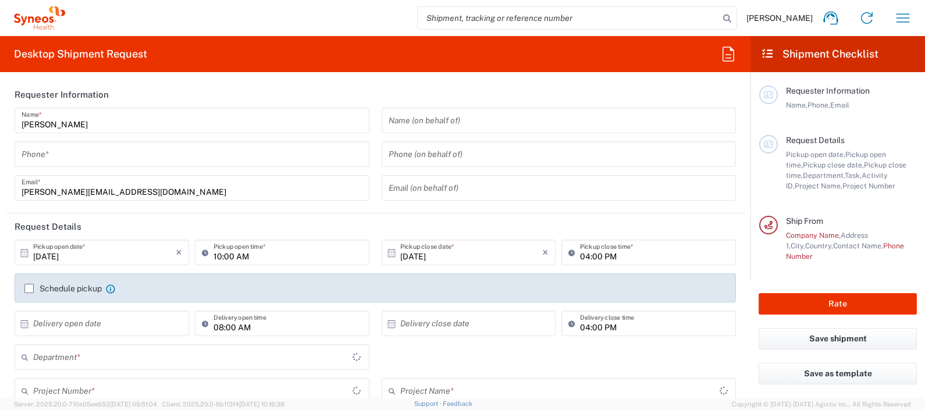 This screenshot has width=925, height=410. Describe the element at coordinates (568, 18) in the screenshot. I see `input: Shipment, tracking or reference number` at that location.